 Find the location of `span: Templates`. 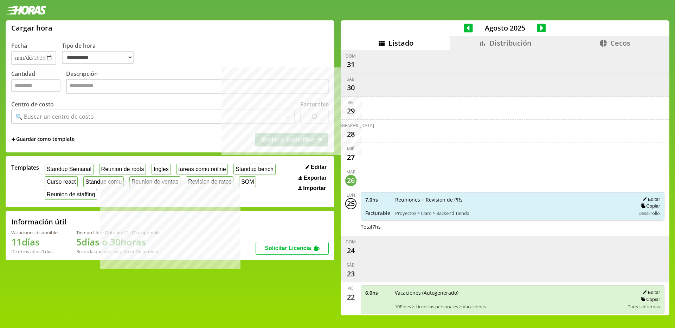

span: Templates is located at coordinates (25, 168).